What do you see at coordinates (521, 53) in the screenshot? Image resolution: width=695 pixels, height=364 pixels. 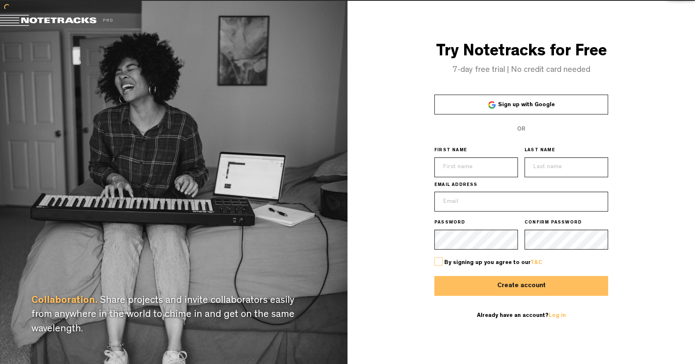 I see `h3: Try Notetracks for Free` at bounding box center [521, 53].